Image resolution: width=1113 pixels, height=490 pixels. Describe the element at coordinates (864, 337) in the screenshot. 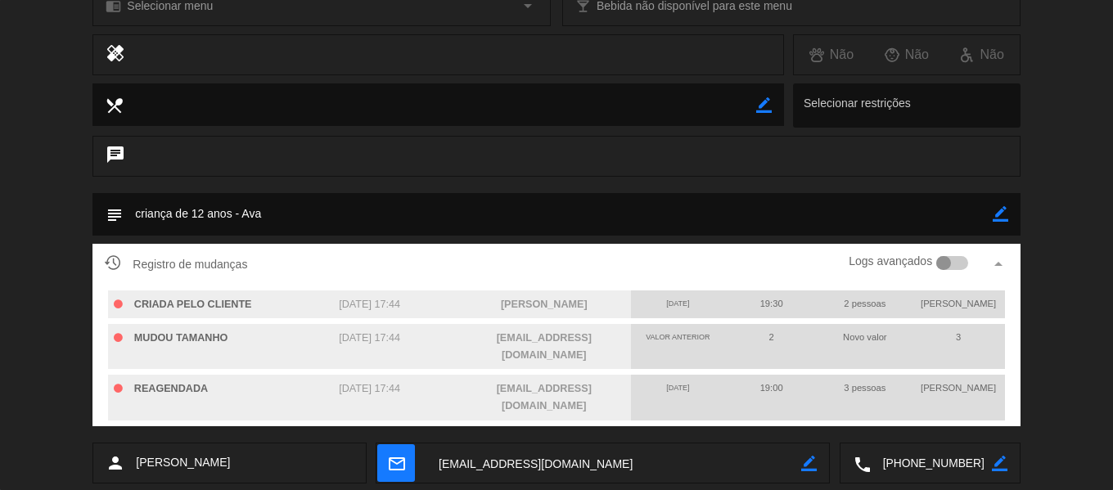

I see `span: Novo valor` at that location.